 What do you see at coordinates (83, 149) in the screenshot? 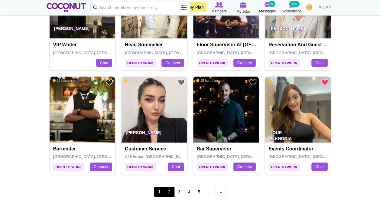
I see `h4: Bartender` at bounding box center [83, 149].